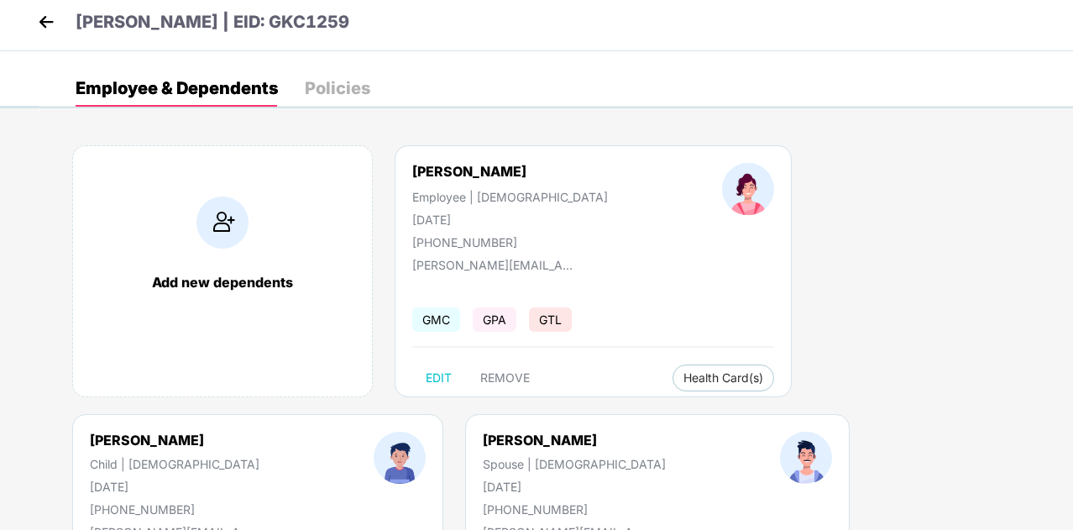 This screenshot has height=530, width=1073. What do you see at coordinates (505, 378) in the screenshot?
I see `span: REMOVE` at bounding box center [505, 378].